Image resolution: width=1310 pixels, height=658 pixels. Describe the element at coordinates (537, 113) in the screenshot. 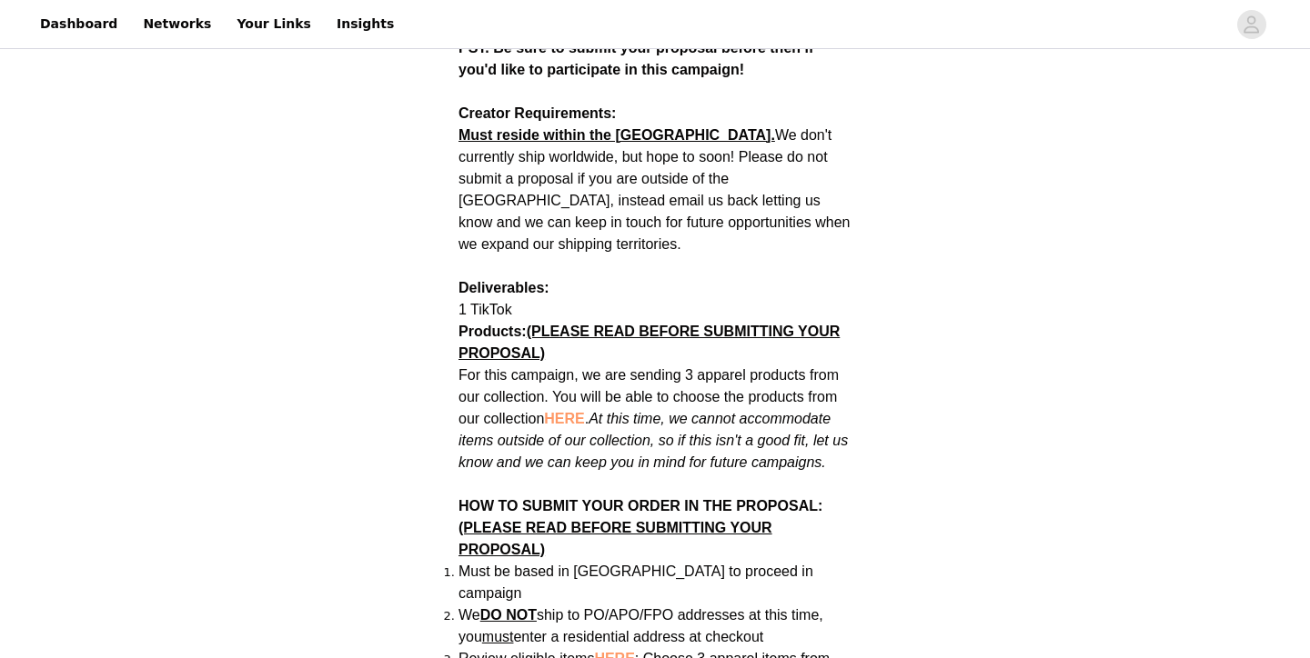

I see `strong: Creator Requirements:` at that location.